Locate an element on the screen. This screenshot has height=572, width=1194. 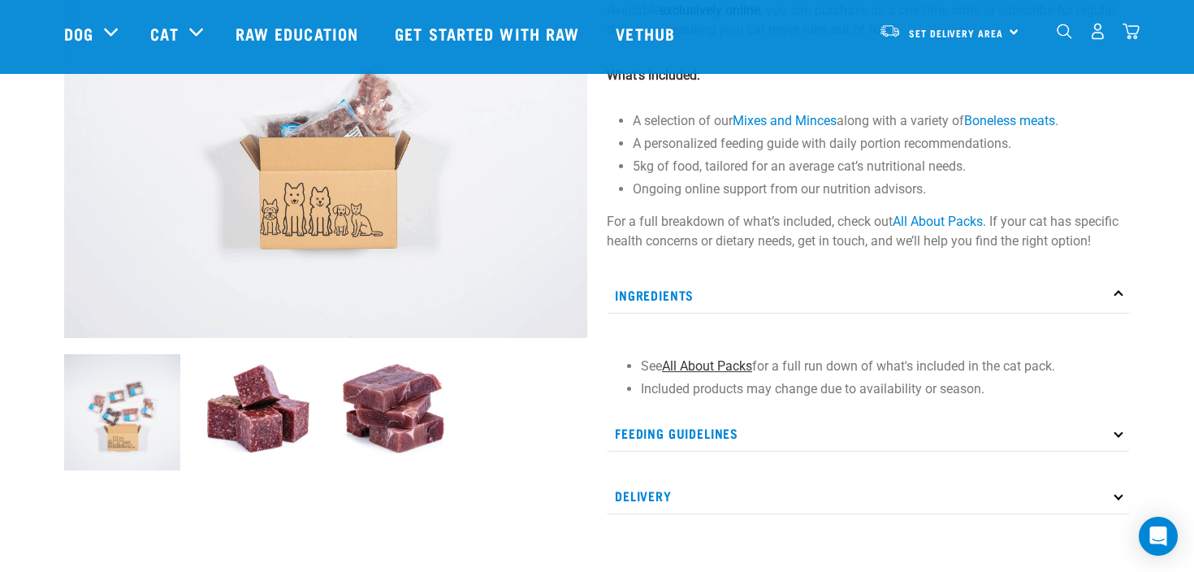
li: Ongoing online support from our nutrition advisors. is located at coordinates (881, 189).